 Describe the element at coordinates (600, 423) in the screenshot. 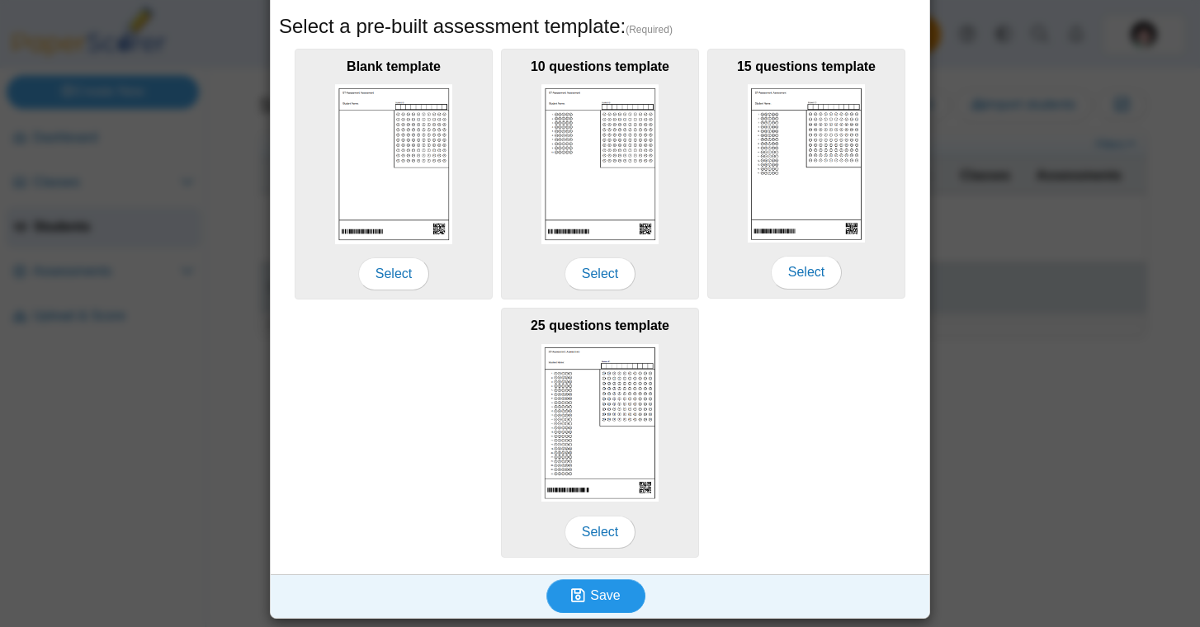

I see `img: scan_sheet_25_questions.png` at that location.